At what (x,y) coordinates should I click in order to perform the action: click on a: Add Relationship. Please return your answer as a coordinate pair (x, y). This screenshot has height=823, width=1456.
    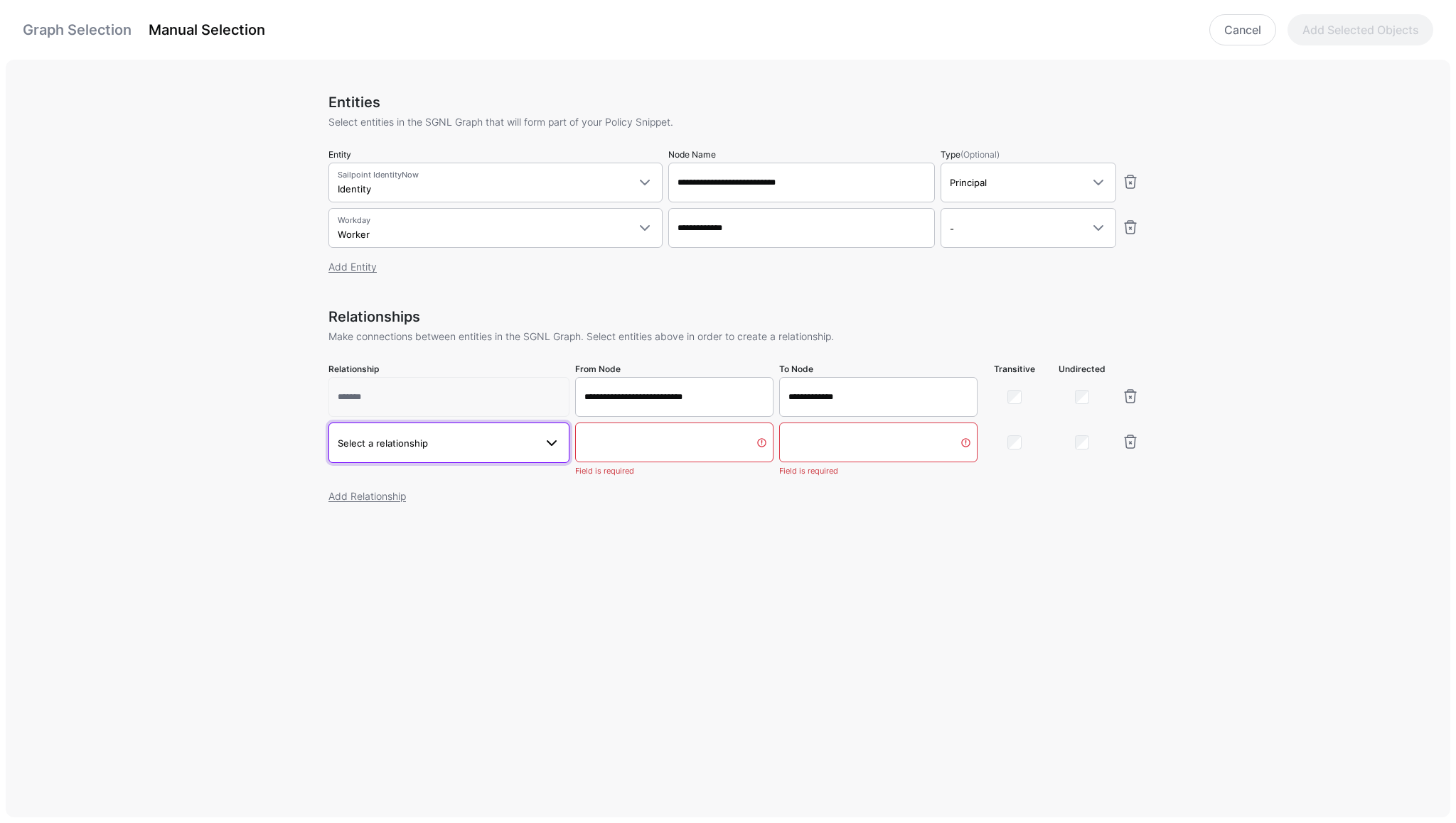
    Looking at the image, I should click on (367, 496).